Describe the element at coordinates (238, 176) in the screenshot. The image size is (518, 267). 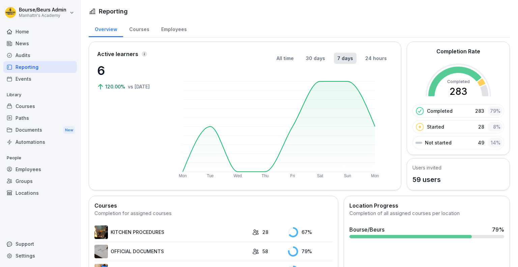
I see `text: Wed` at that location.